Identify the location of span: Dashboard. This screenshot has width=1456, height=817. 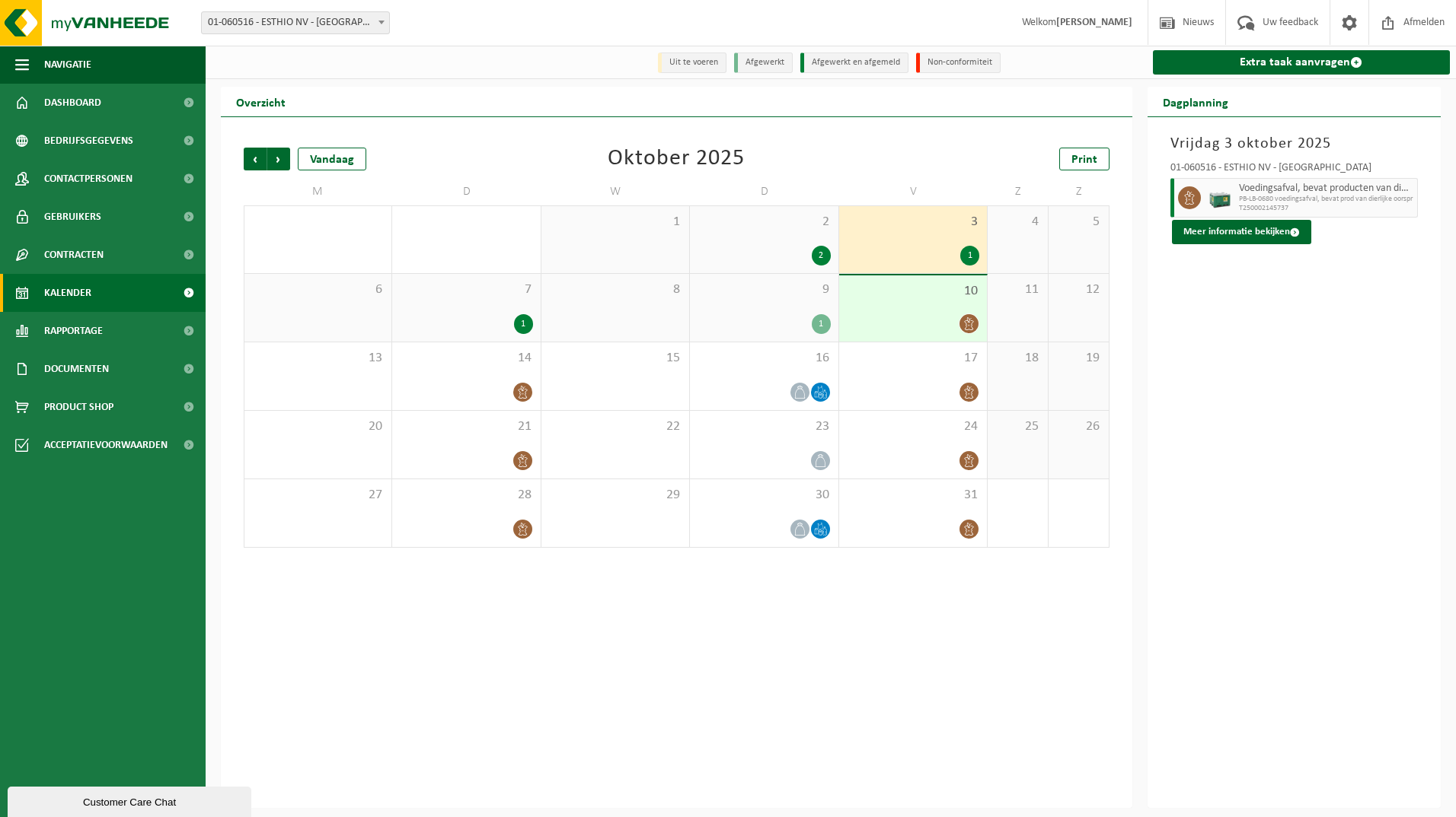
(73, 103).